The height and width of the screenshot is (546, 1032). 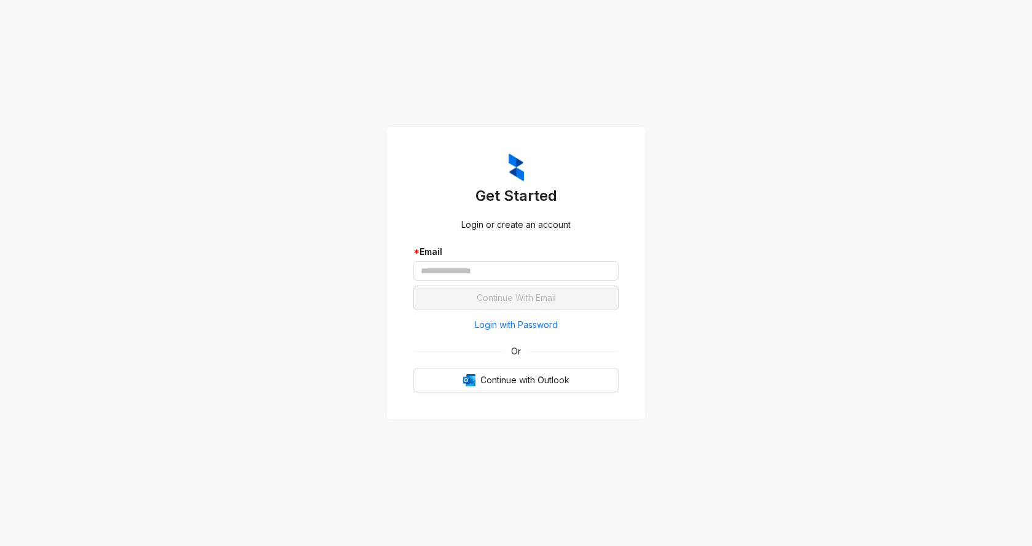 I want to click on img: Outlook, so click(x=469, y=380).